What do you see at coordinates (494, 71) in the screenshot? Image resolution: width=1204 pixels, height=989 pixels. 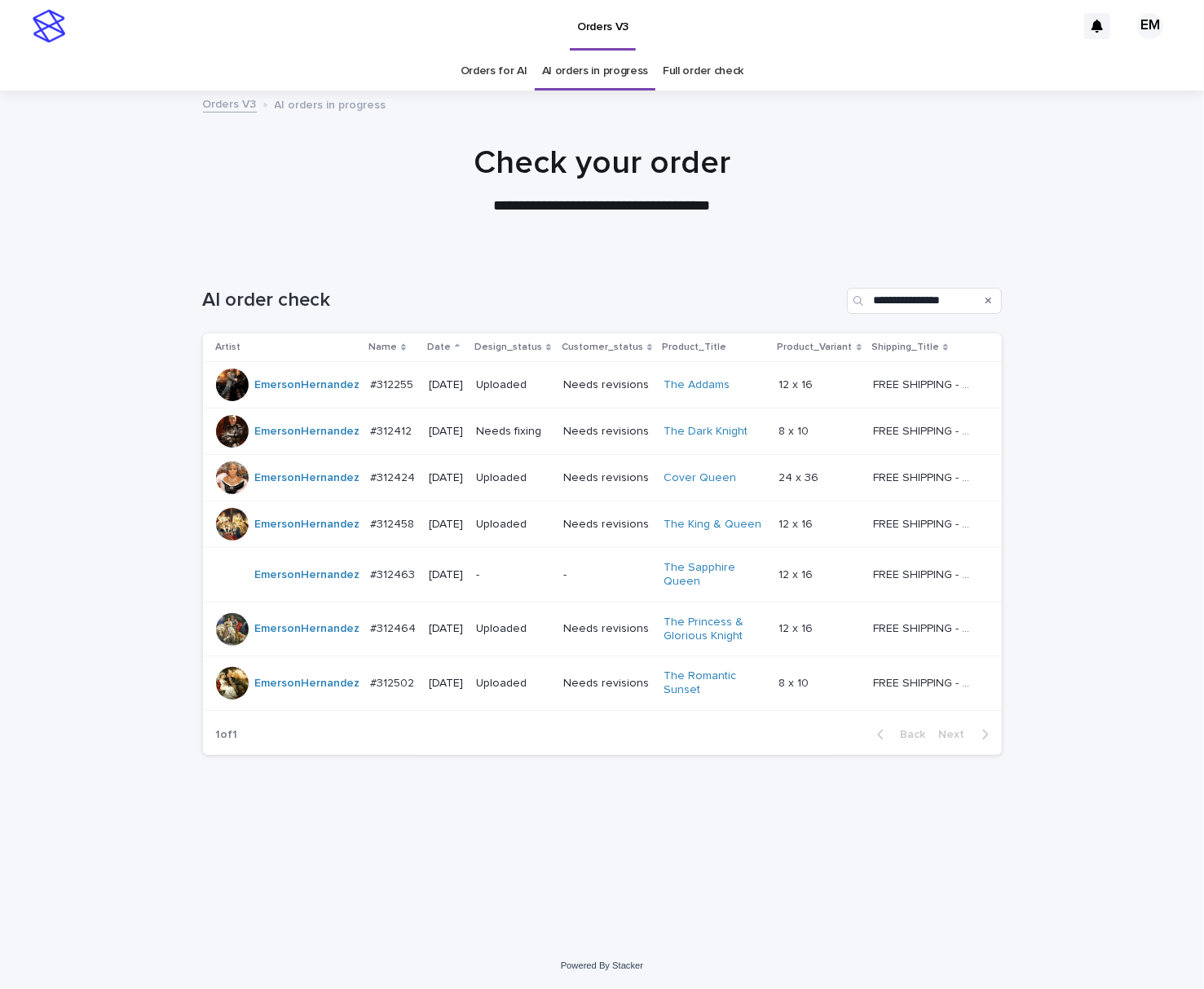 I see `a: Orders for AI` at bounding box center [494, 71].